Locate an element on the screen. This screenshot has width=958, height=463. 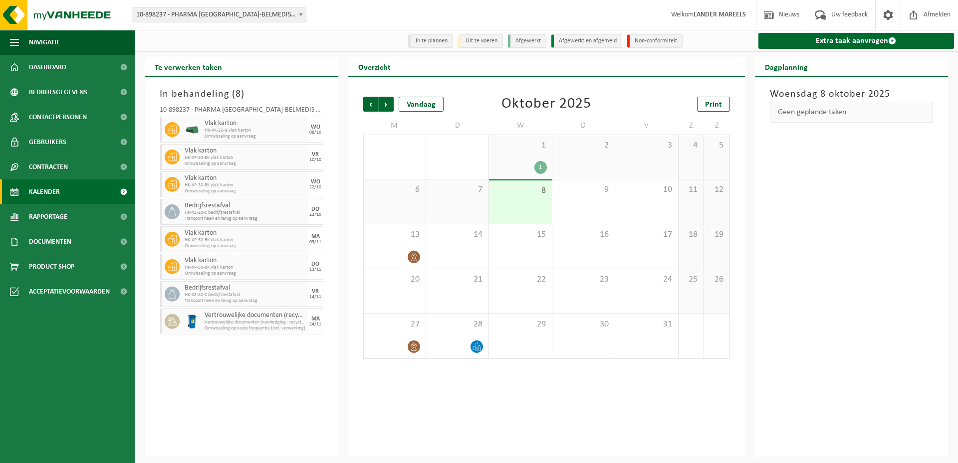
h2: Dagplanning is located at coordinates (786, 66).